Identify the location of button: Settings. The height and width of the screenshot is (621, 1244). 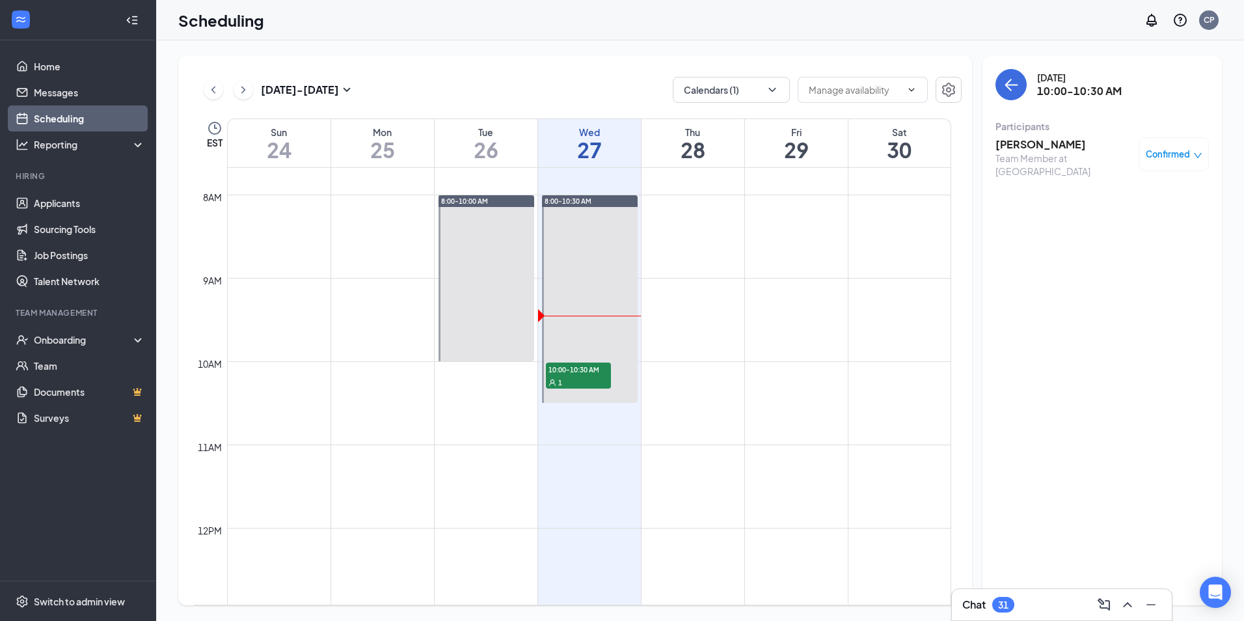
(949, 90).